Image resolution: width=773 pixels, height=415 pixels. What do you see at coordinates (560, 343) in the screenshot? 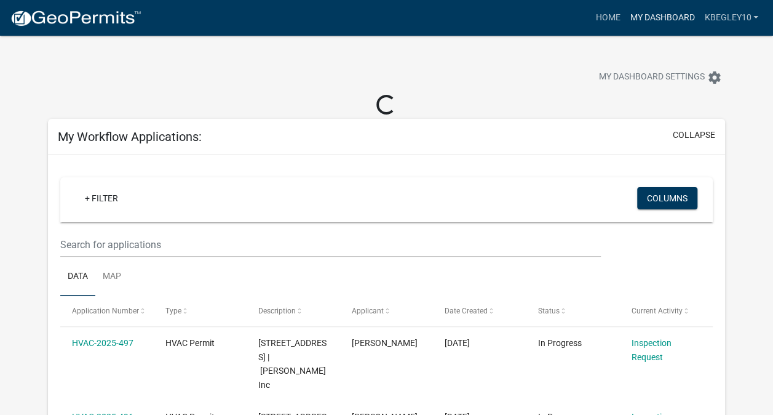
I see `span: In Progress` at bounding box center [560, 343].